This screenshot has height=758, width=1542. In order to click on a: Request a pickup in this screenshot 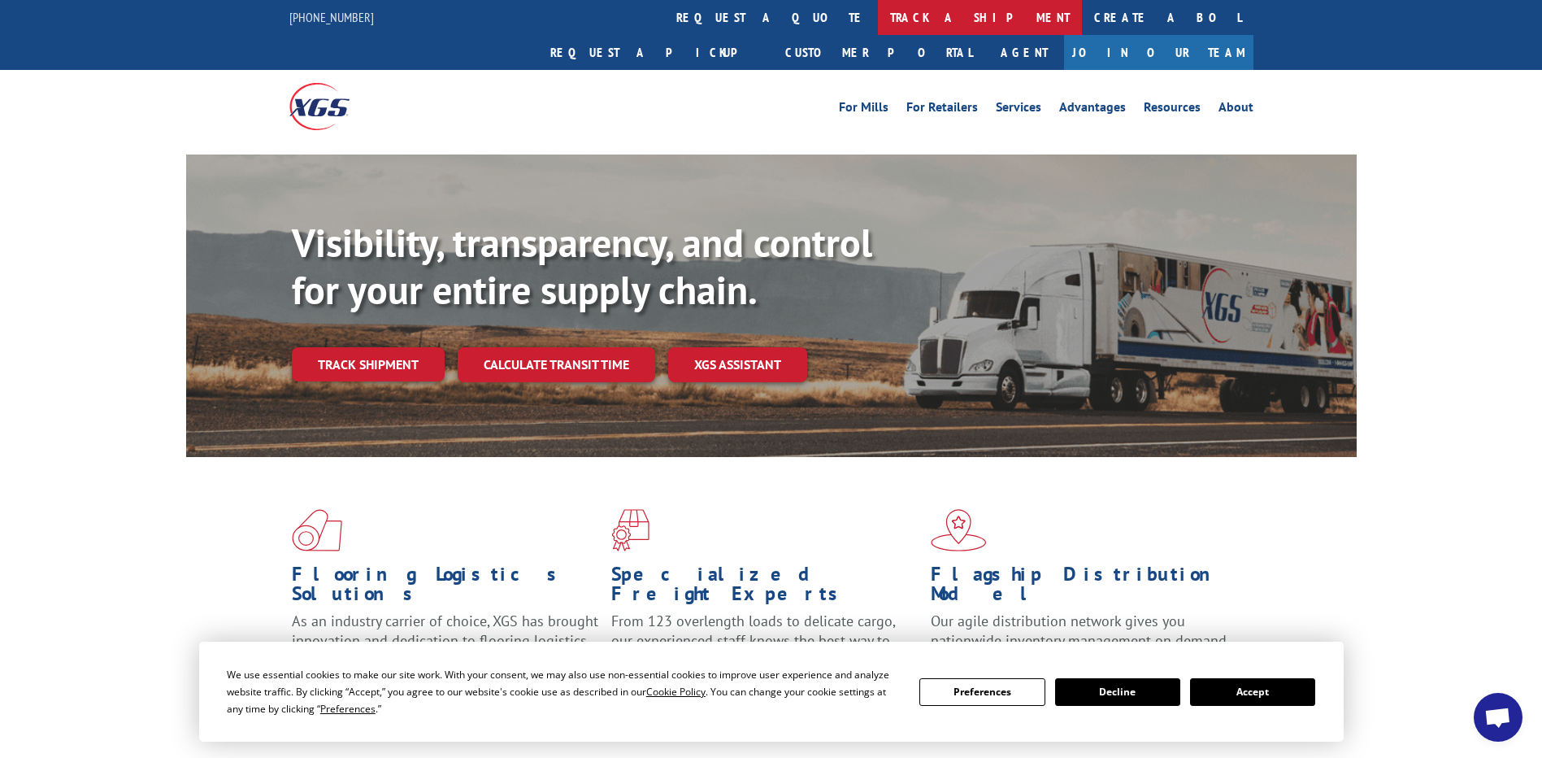, I will do `click(655, 52)`.